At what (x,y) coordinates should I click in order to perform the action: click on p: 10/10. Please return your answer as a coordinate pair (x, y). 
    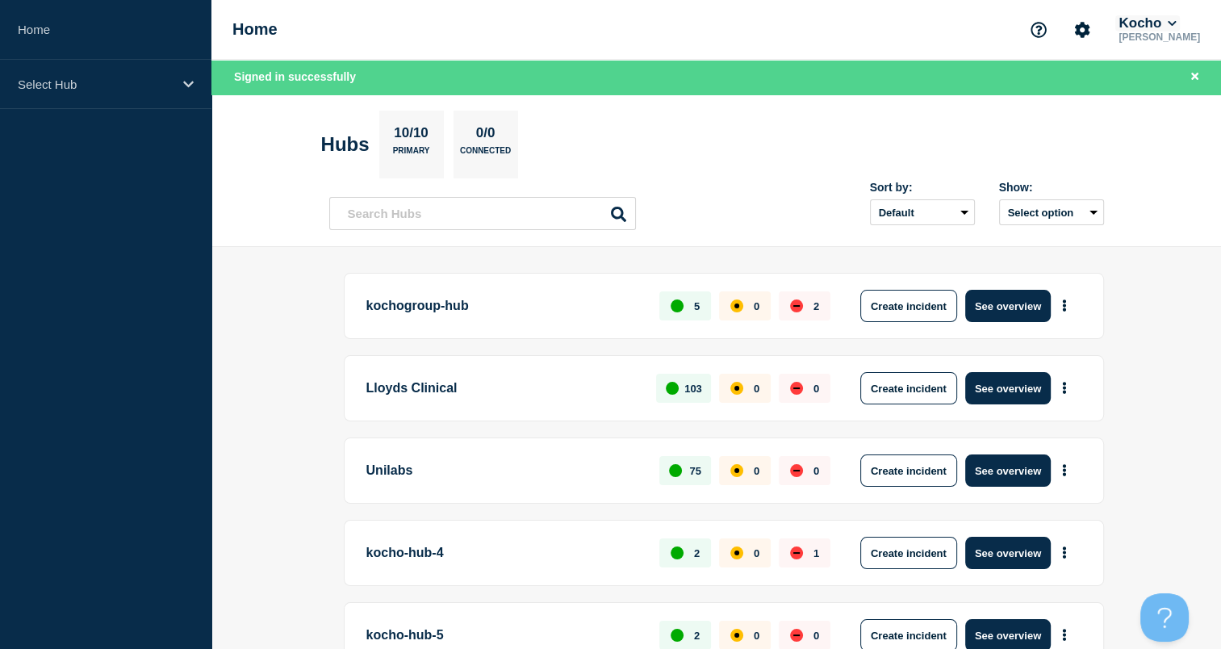
    Looking at the image, I should click on (412, 136).